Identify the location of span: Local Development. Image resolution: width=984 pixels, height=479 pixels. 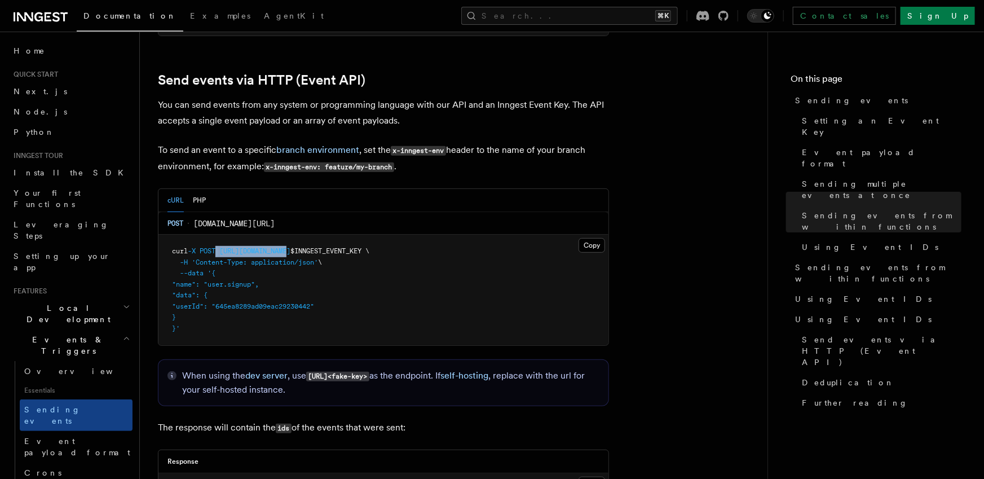
(66, 313).